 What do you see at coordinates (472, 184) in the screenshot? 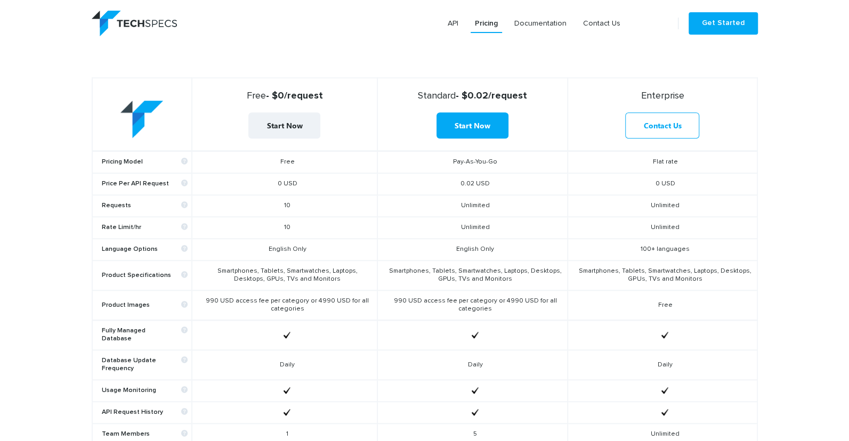
I see `td: 0.02 USD` at bounding box center [472, 184].